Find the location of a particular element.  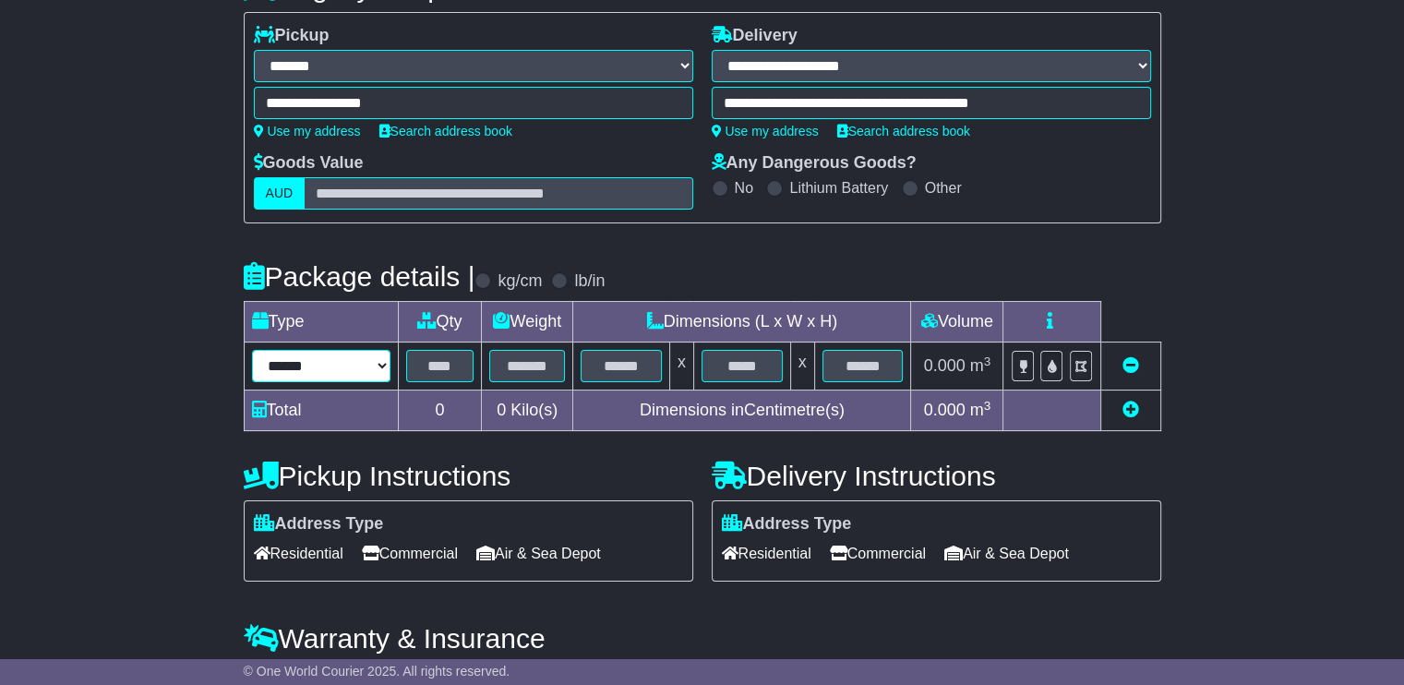

label: Lithium Battery is located at coordinates (838, 187).